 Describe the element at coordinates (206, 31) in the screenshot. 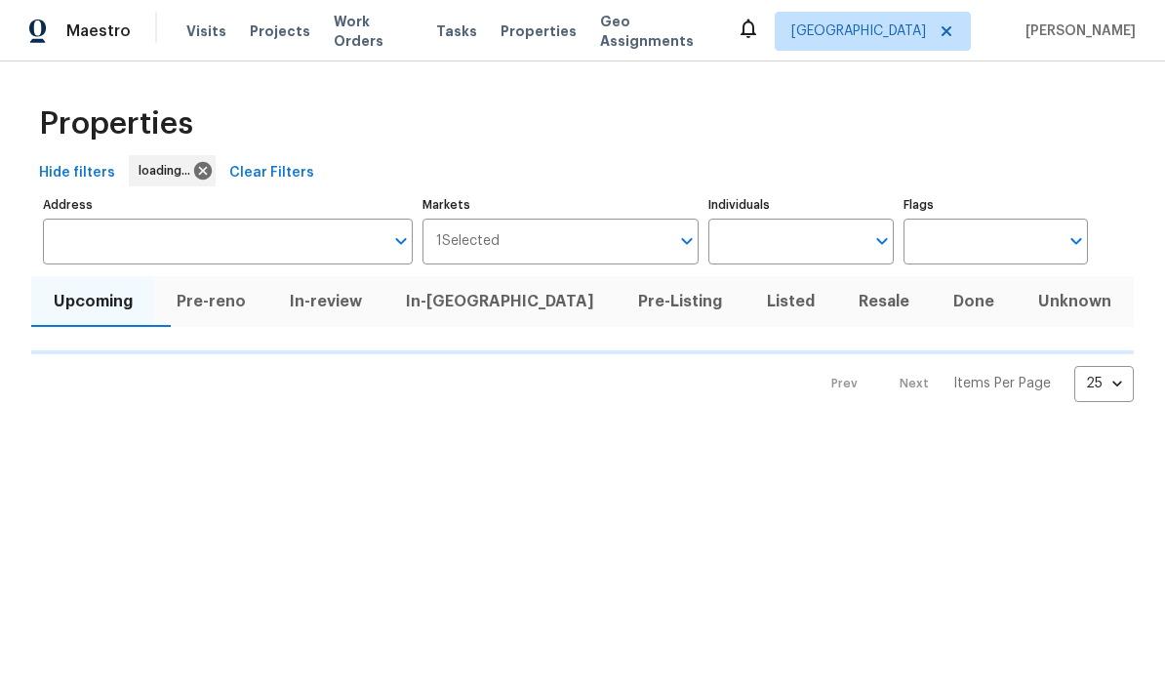

I see `span: Visits` at that location.